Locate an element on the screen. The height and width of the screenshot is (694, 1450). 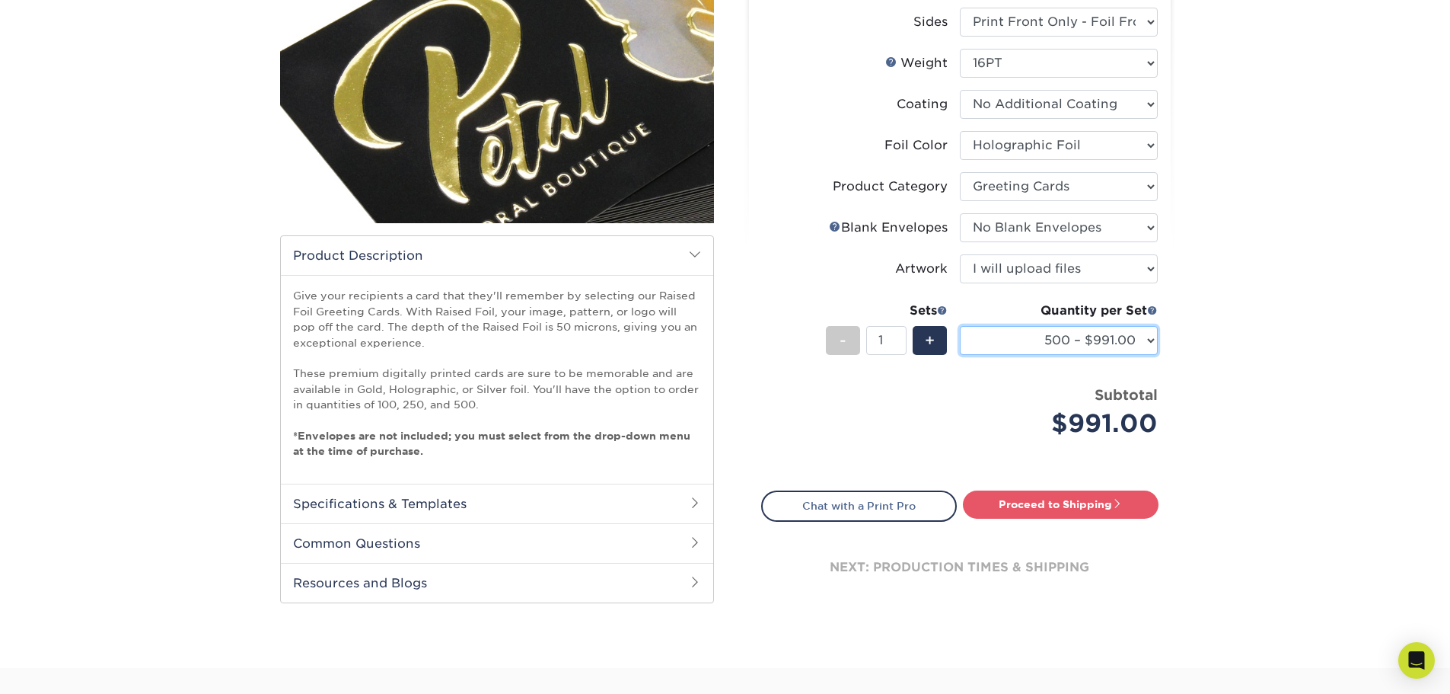
div: $991.00 is located at coordinates (1064, 423).